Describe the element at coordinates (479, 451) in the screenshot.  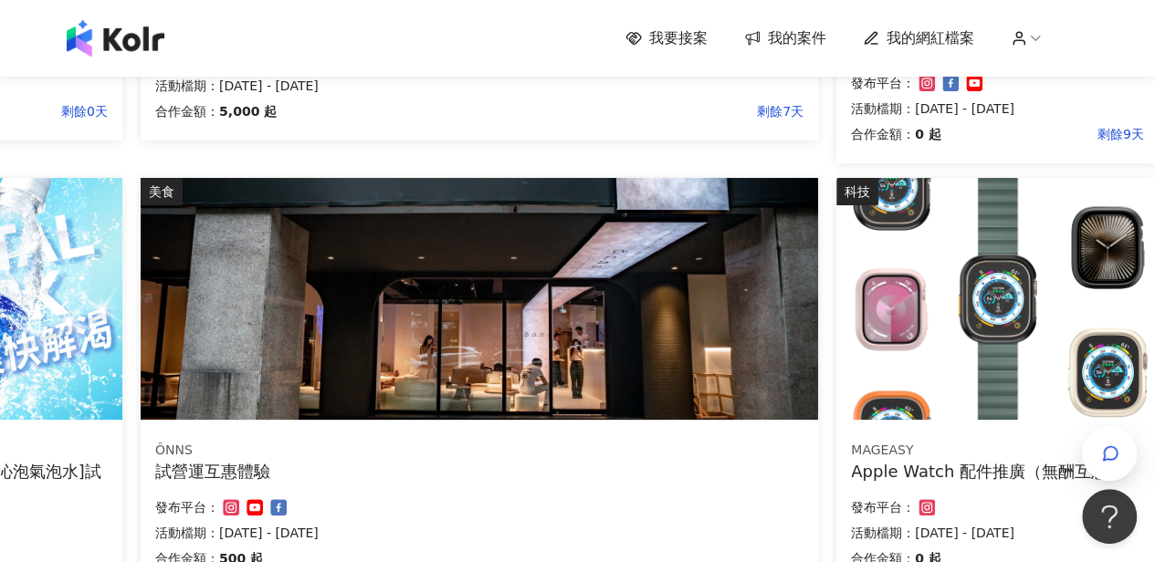
I see `div: ÔNNS` at that location.